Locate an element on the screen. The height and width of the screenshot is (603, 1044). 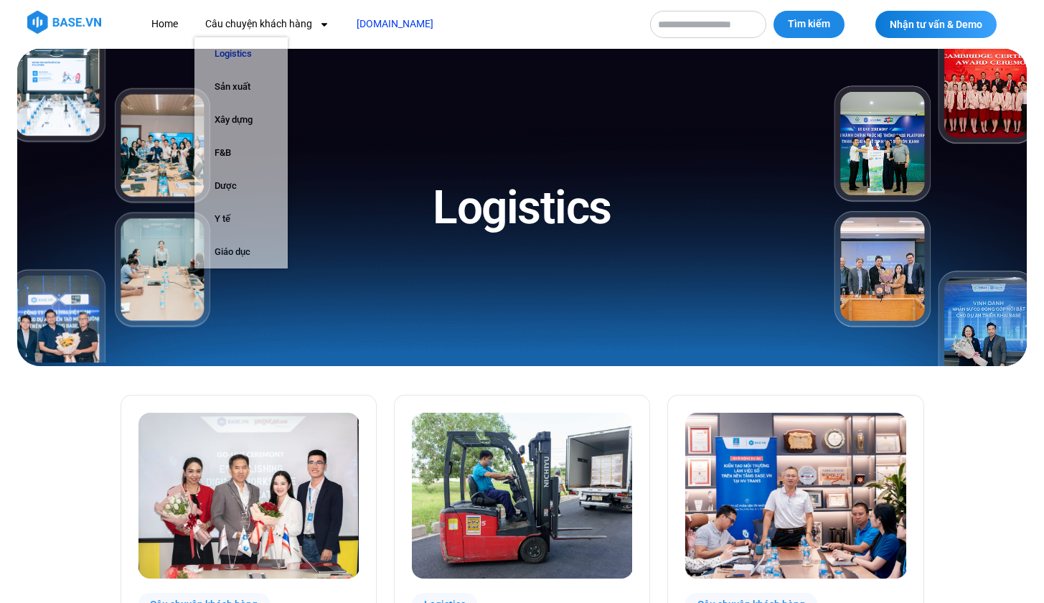
a: Y tế is located at coordinates (241, 219).